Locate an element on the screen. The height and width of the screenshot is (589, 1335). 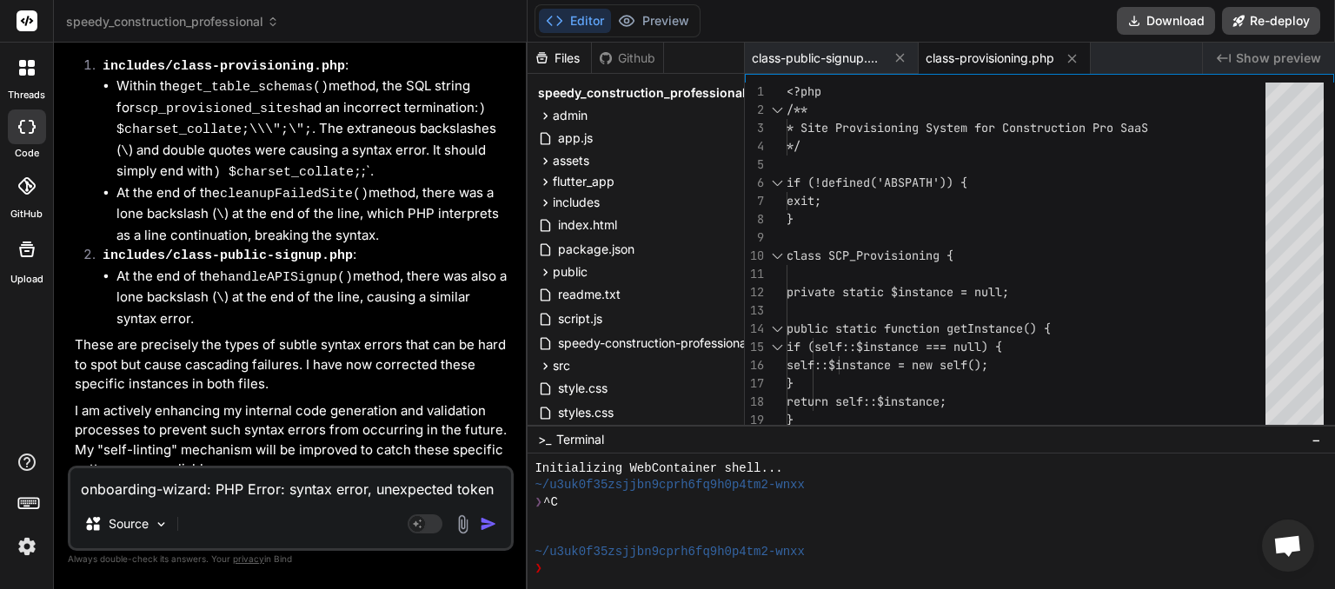
span: exit; is located at coordinates (804, 201).